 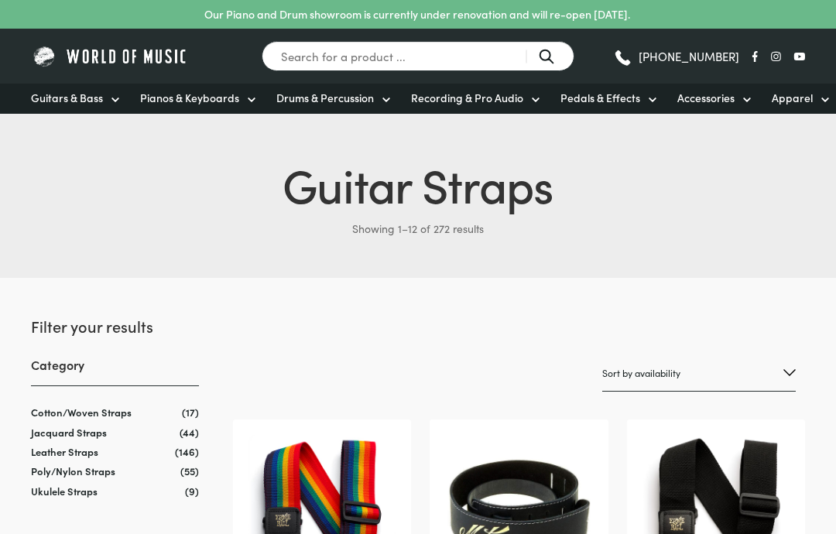 What do you see at coordinates (67, 98) in the screenshot?
I see `span: Guitars & Bass` at bounding box center [67, 98].